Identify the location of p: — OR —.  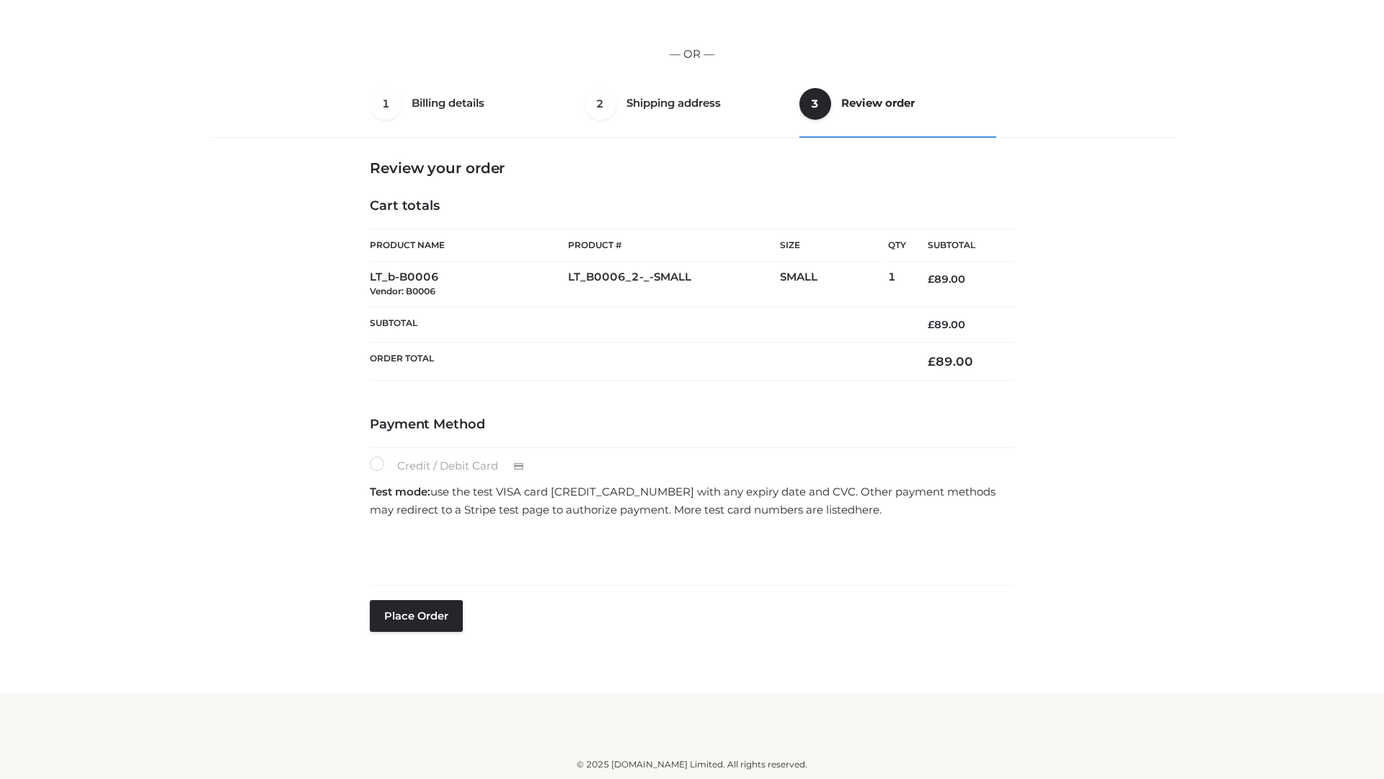
(692, 54).